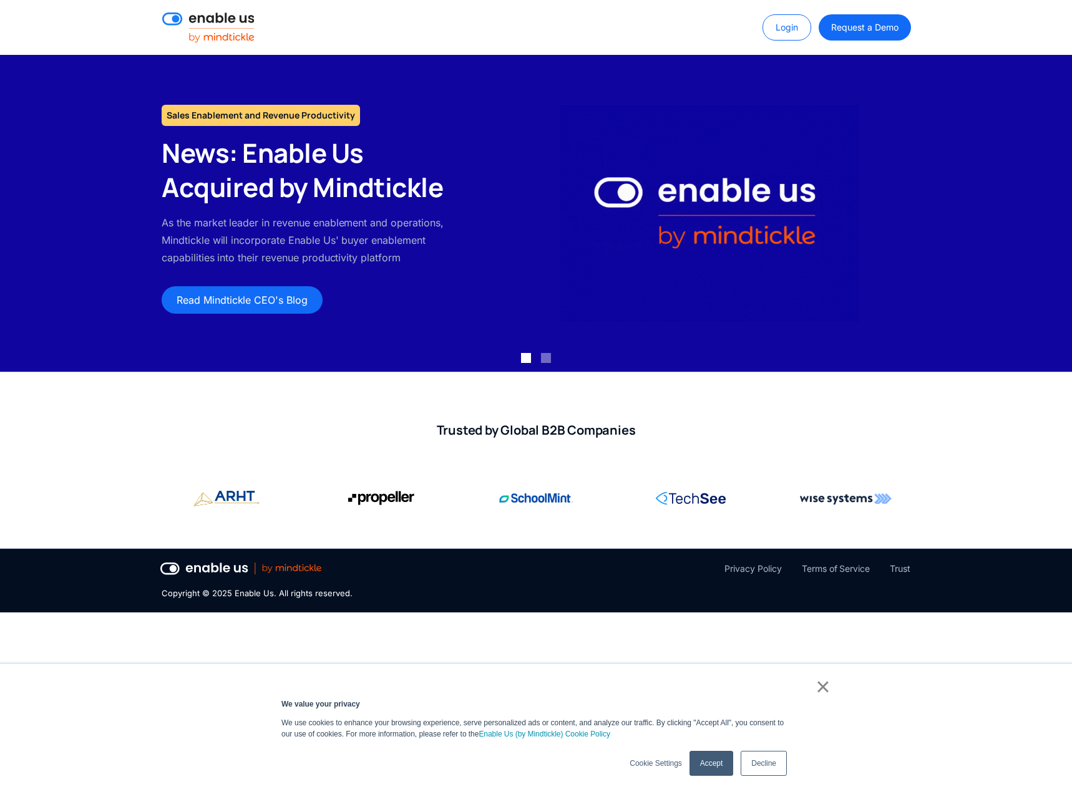 This screenshot has height=792, width=1072. I want to click on a: Cookie Settings, so click(655, 763).